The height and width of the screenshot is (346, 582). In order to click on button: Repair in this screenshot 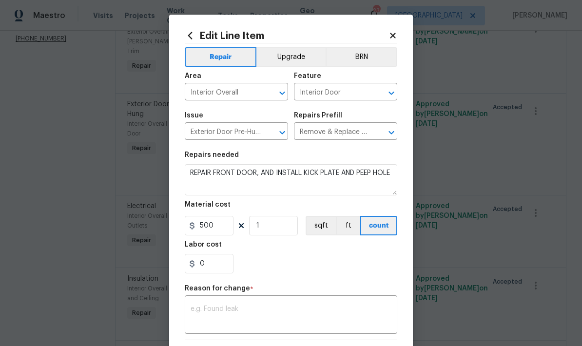, I will do `click(220, 57)`.